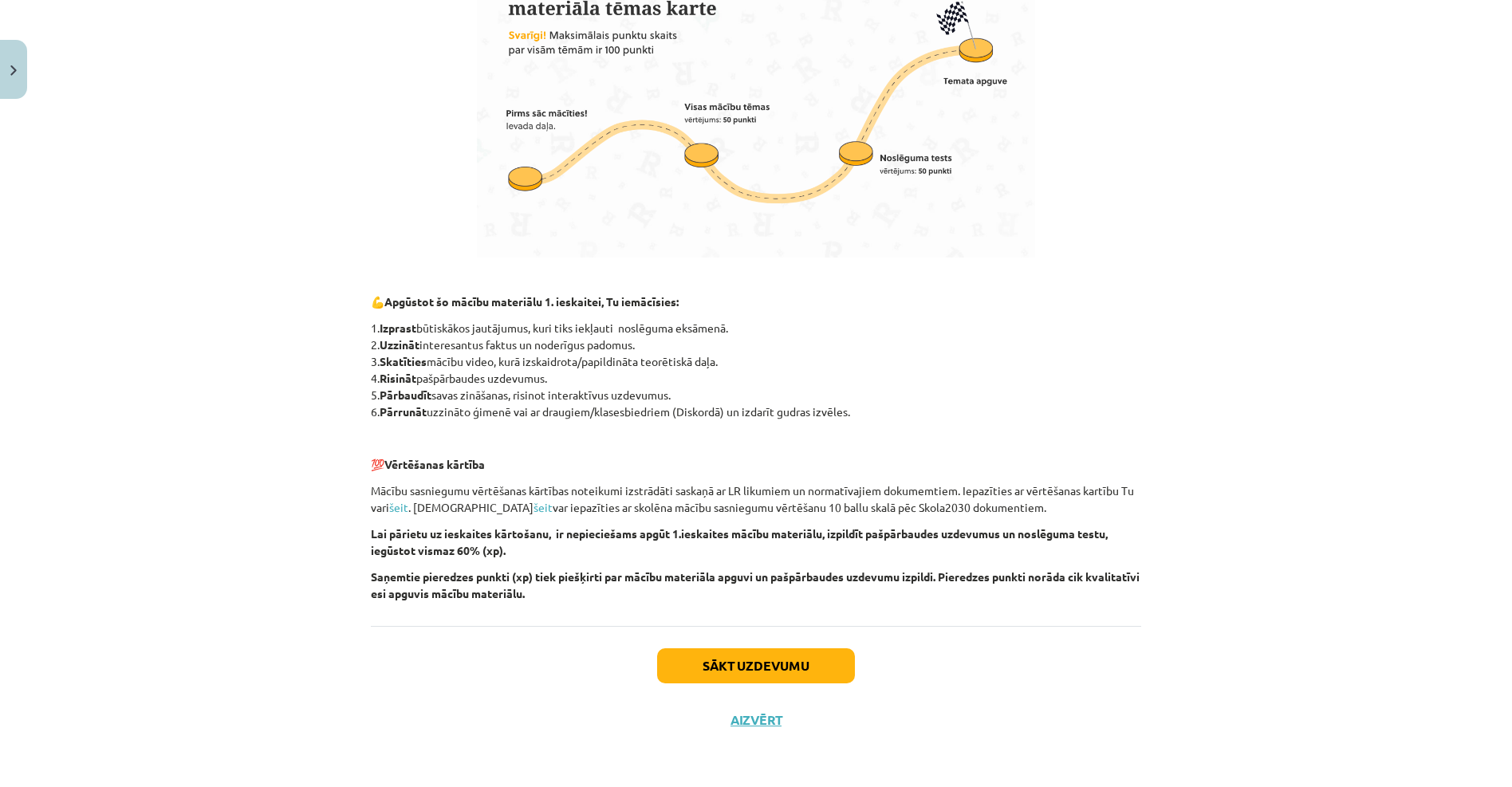  Describe the element at coordinates (402, 411) in the screenshot. I see `strong: Pārrunāt` at that location.